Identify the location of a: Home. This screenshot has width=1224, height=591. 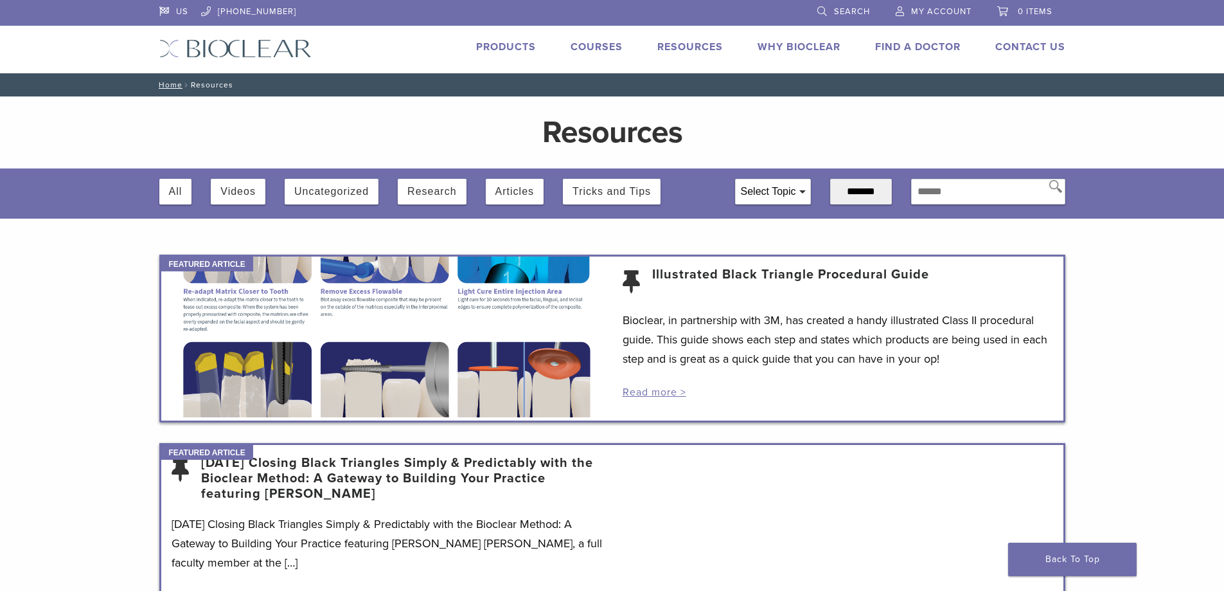
(168, 85).